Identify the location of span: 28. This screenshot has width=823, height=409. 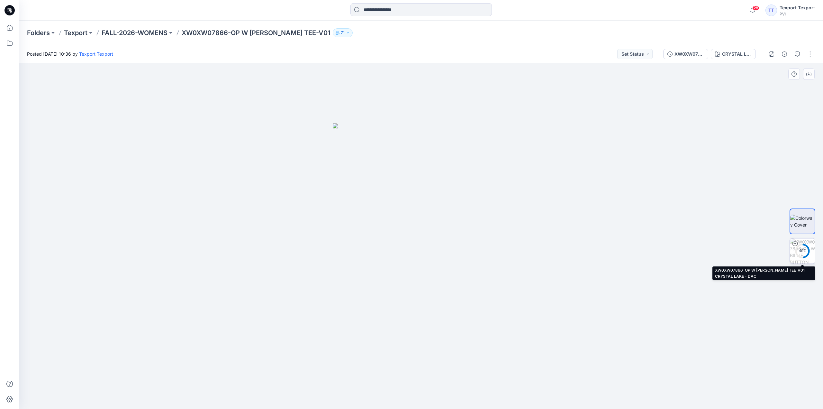
(756, 8).